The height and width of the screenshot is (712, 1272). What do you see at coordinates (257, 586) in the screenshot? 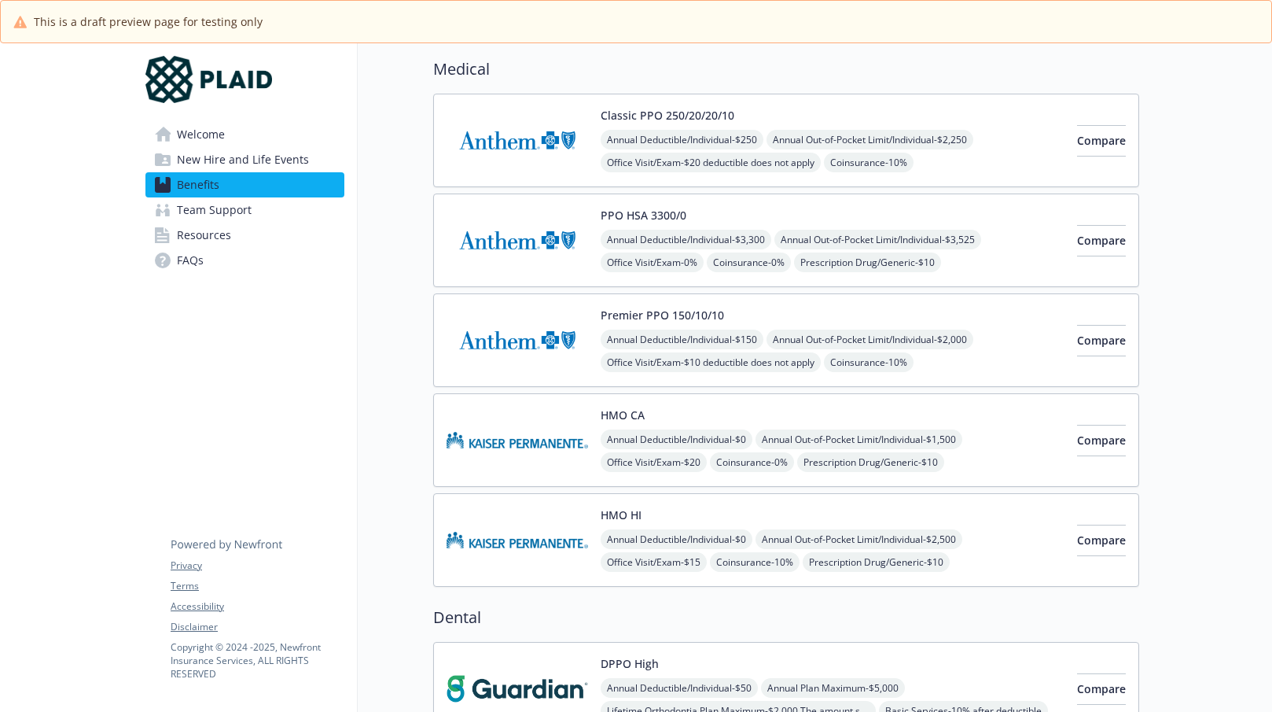
I see `a: Terms` at bounding box center [257, 586].